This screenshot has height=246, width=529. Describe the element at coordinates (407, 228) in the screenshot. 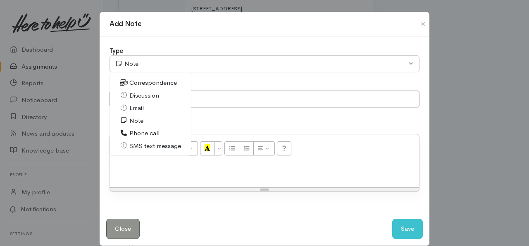

I see `button: Save` at that location.